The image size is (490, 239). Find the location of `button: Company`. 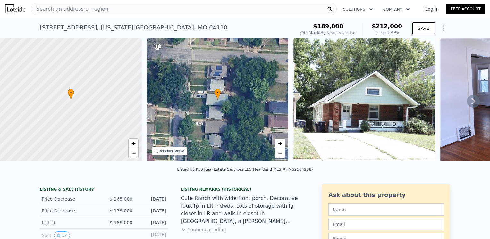

button: Company is located at coordinates (397, 9).